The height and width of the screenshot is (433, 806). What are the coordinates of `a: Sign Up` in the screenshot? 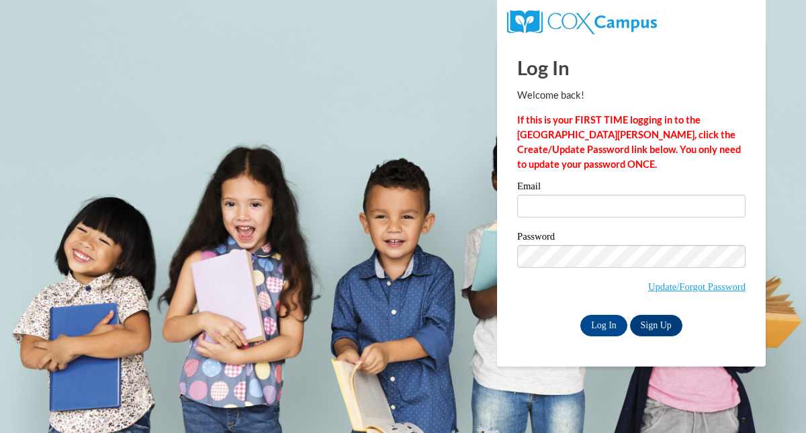 It's located at (656, 326).